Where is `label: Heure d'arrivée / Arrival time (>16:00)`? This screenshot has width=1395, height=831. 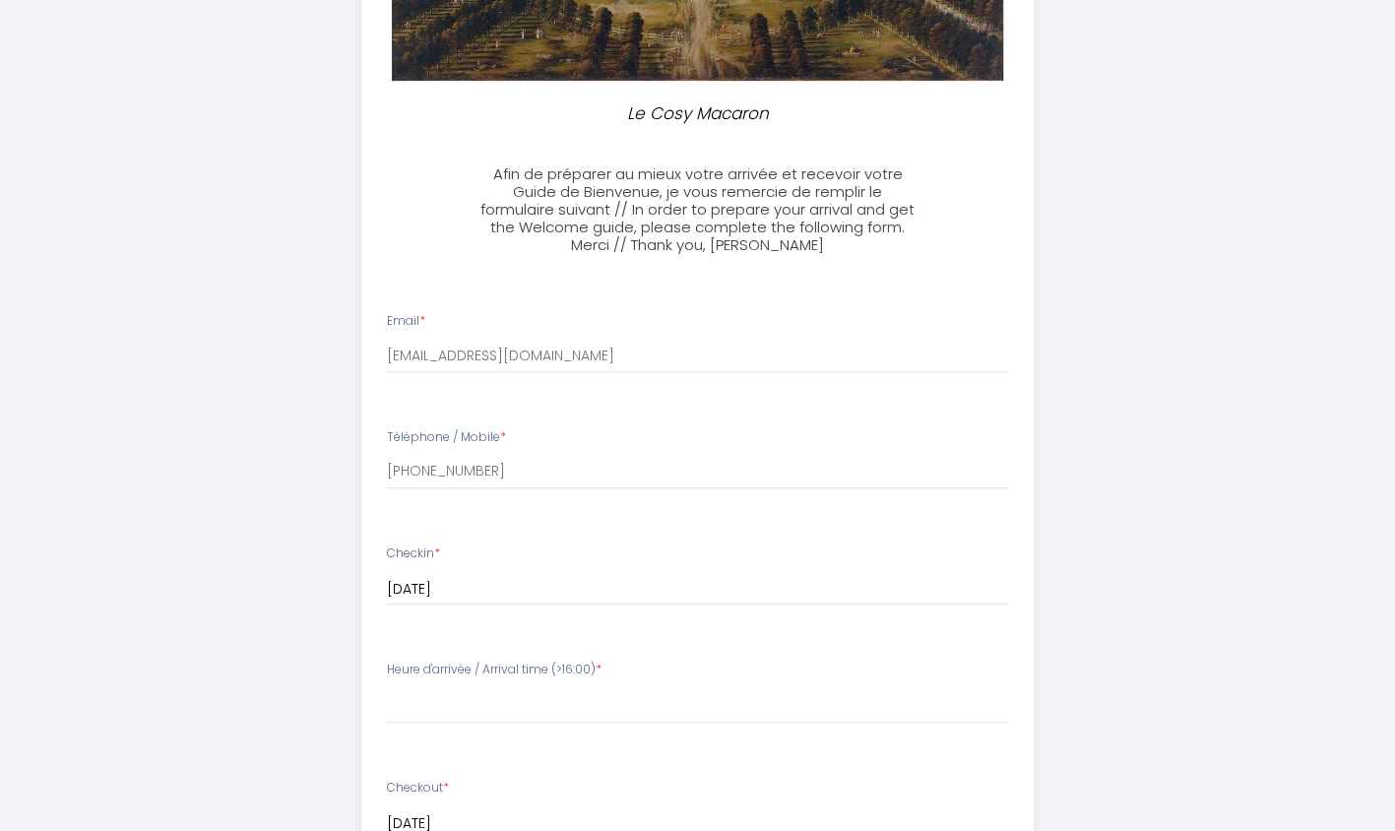 label: Heure d'arrivée / Arrival time (>16:00) is located at coordinates (494, 670).